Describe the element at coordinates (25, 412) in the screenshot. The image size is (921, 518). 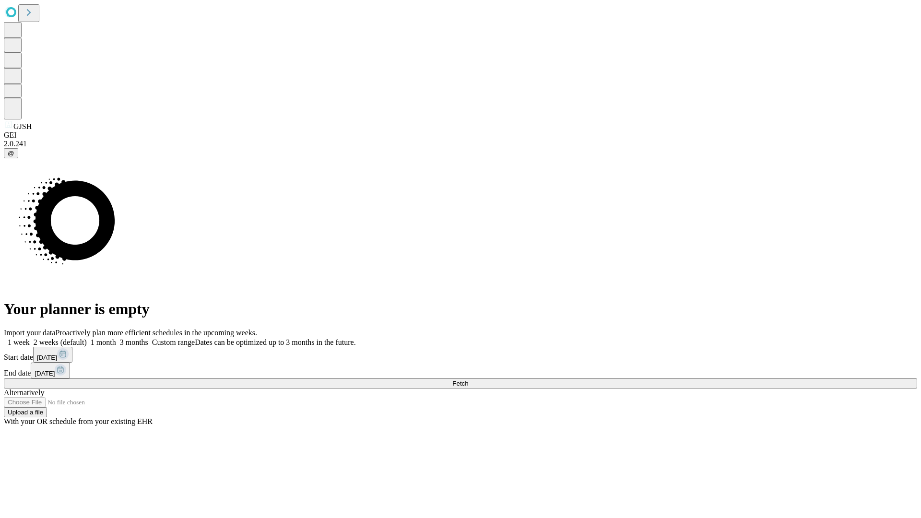
I see `button: Upload a file` at that location.